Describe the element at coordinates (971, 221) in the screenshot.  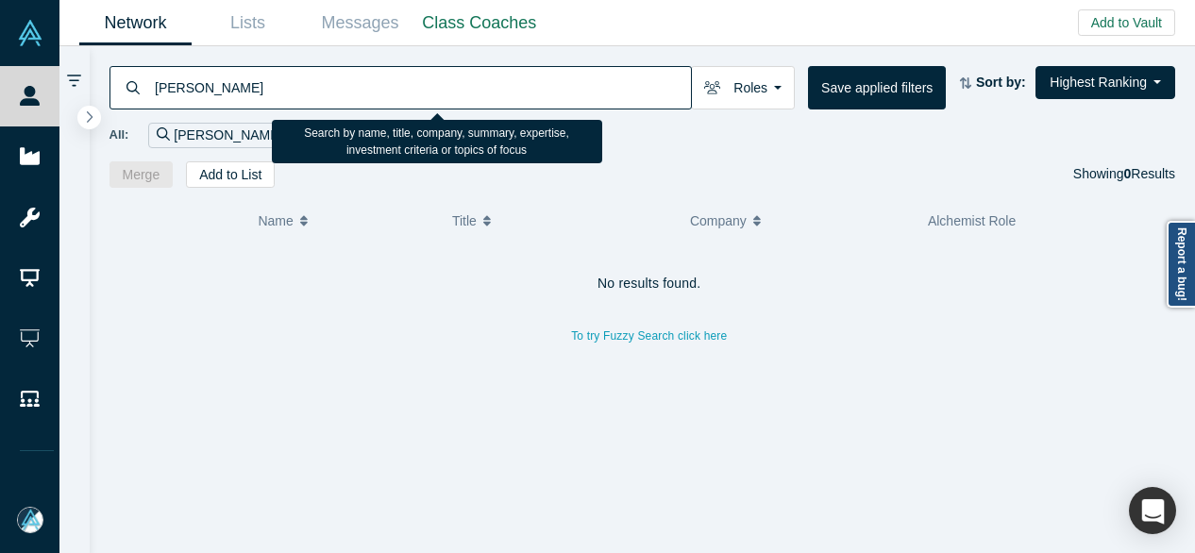
I see `span: Alchemist Role` at that location.